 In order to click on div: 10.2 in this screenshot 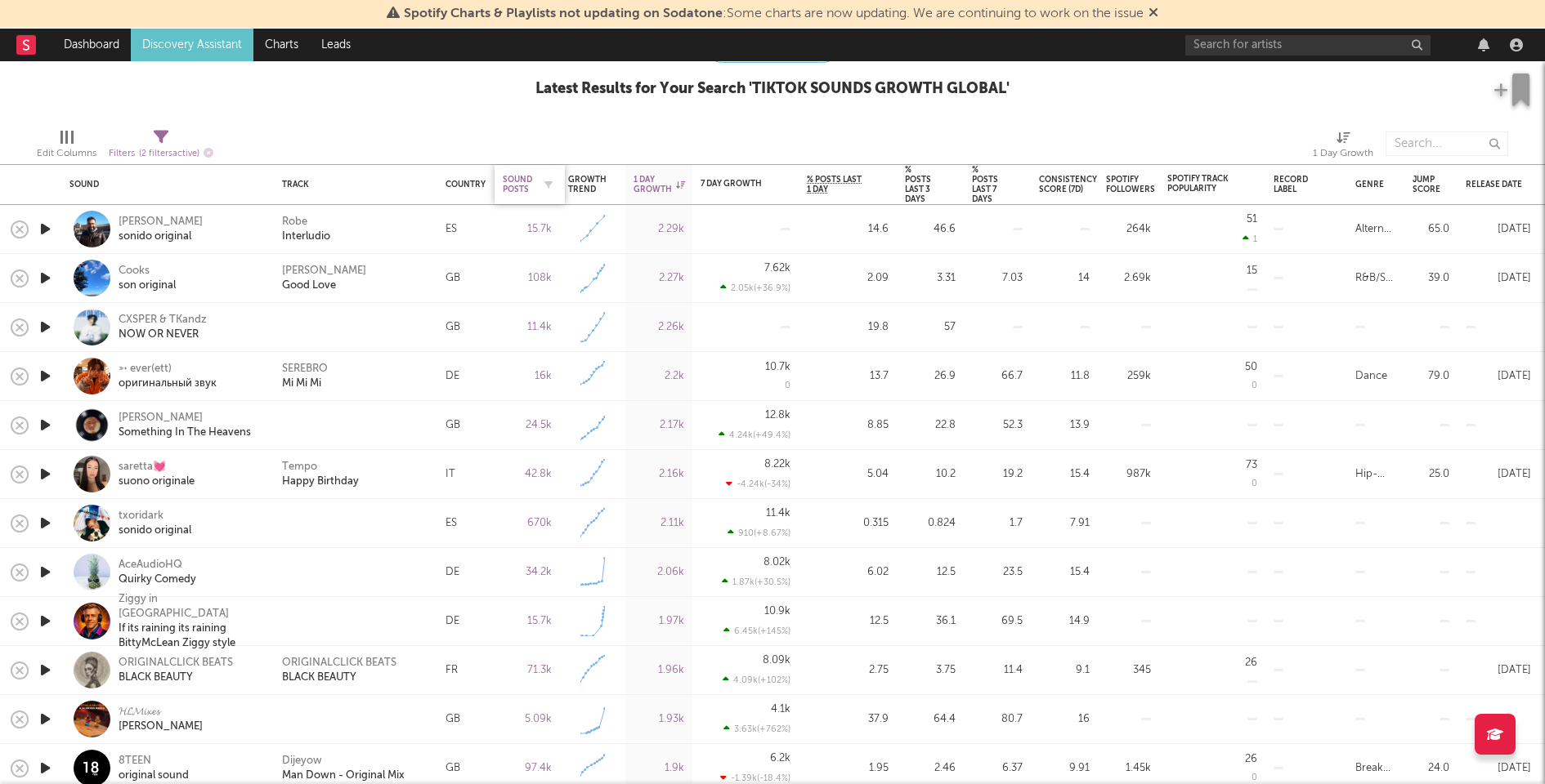, I will do `click(930, 474)`.